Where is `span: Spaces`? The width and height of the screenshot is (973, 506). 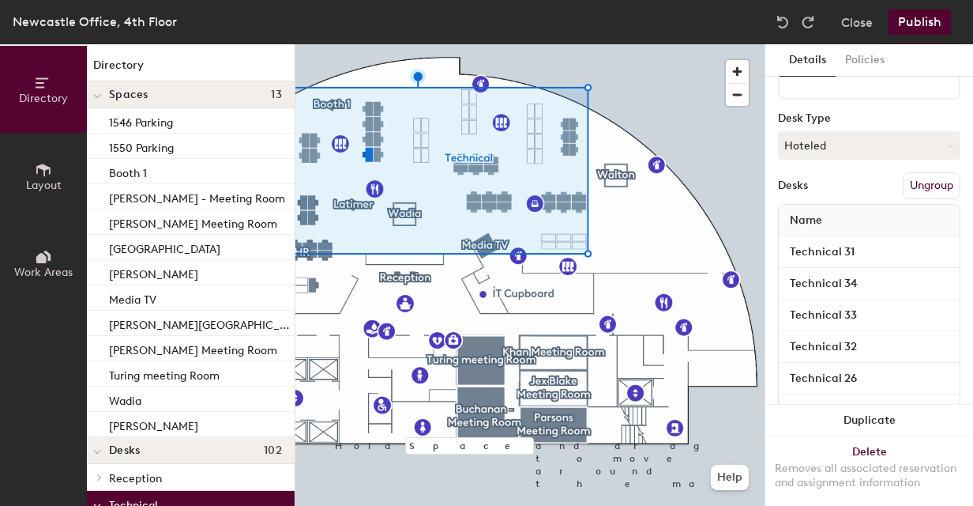
span: Spaces is located at coordinates (129, 95).